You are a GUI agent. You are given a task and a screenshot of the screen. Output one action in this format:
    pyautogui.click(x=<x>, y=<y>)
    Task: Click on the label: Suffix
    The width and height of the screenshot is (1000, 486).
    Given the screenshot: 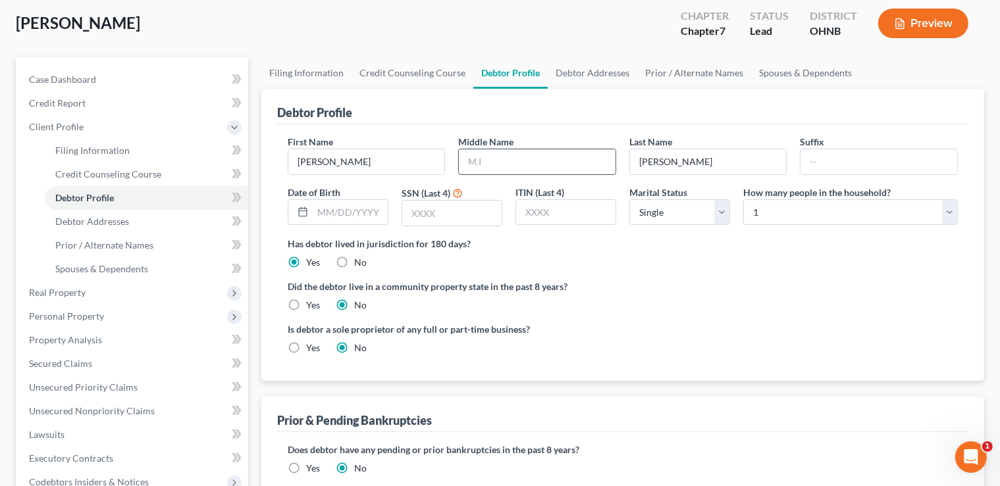 What is the action you would take?
    pyautogui.click(x=811, y=141)
    